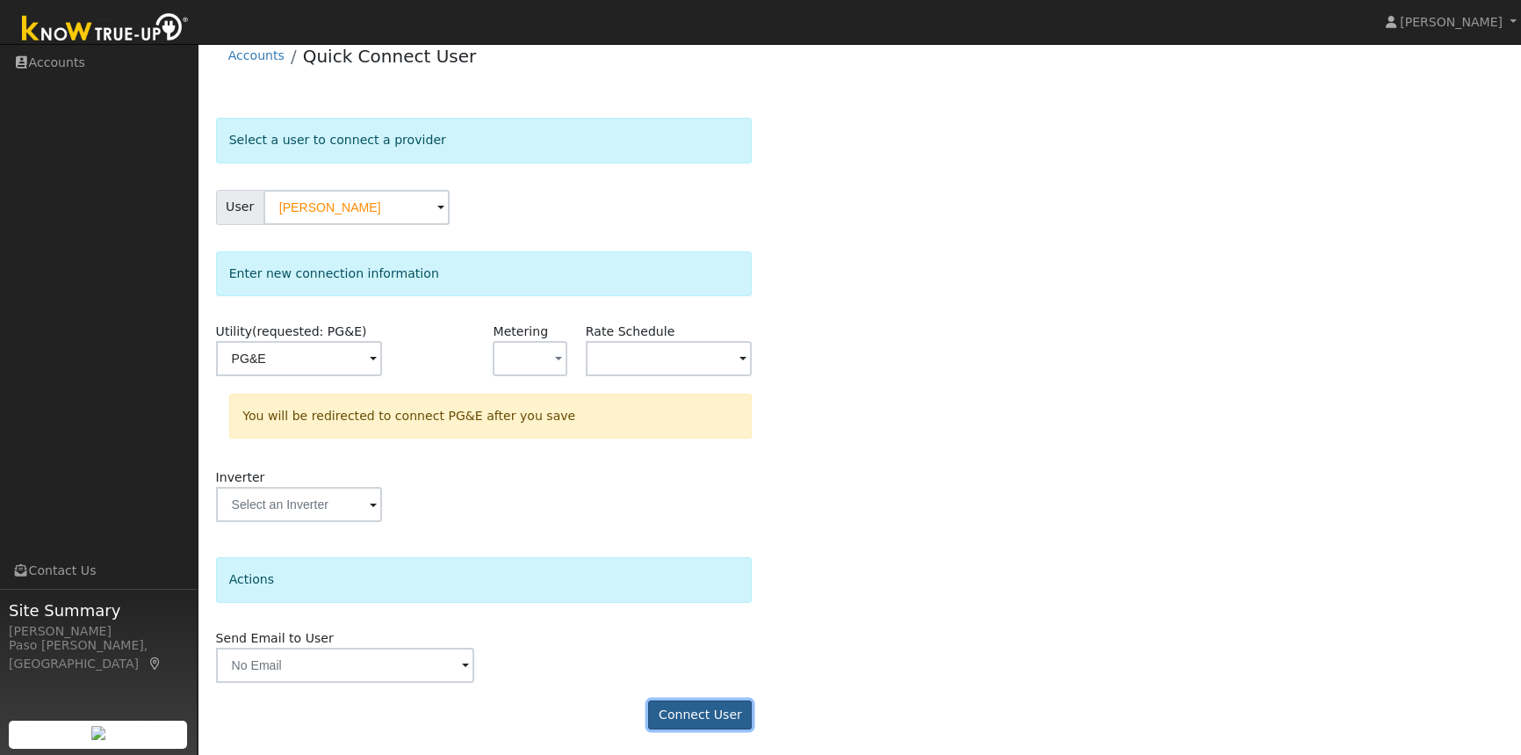  Describe the element at coordinates (700, 715) in the screenshot. I see `button: Connect User` at that location.